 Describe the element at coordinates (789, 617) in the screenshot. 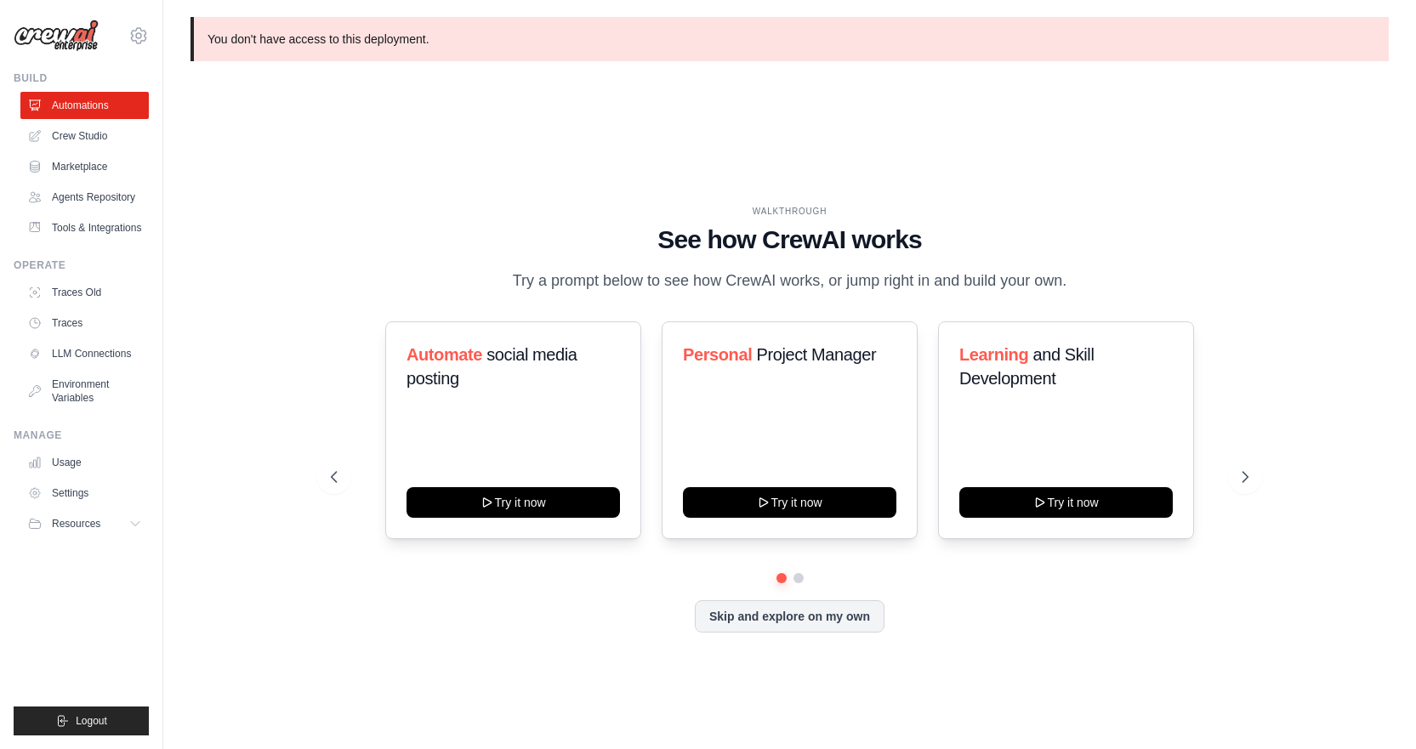

I see `button: Skip and explore on my own` at that location.